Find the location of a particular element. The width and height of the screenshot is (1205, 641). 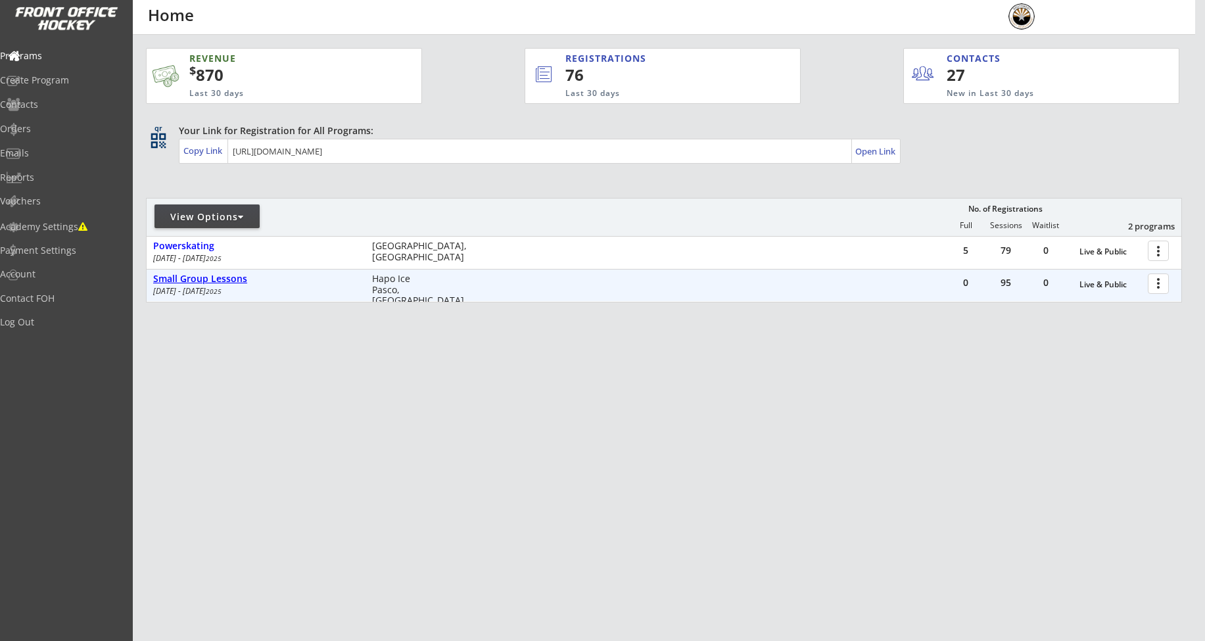

div: 95 is located at coordinates (1006, 283).